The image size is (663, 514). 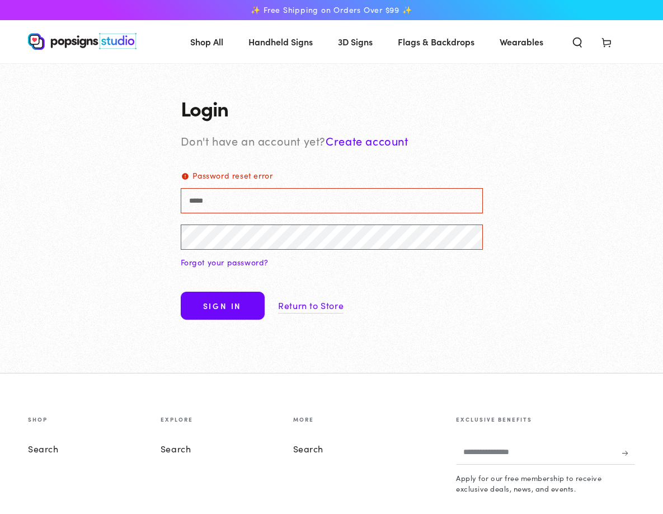 What do you see at coordinates (207, 41) in the screenshot?
I see `a: Shop All` at bounding box center [207, 41].